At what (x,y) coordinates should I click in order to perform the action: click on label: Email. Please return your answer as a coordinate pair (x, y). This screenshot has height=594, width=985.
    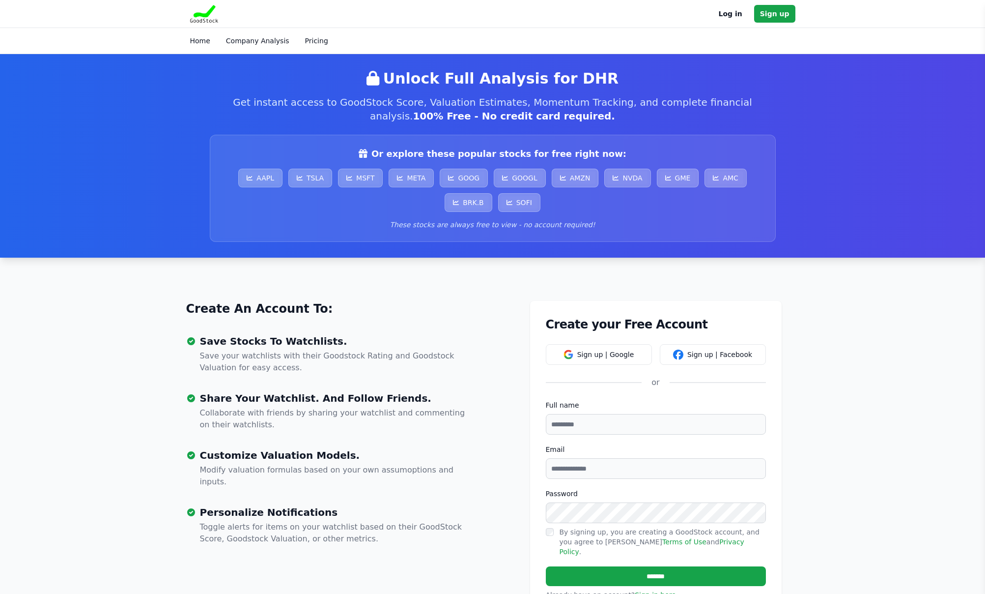
    Looking at the image, I should click on (656, 449).